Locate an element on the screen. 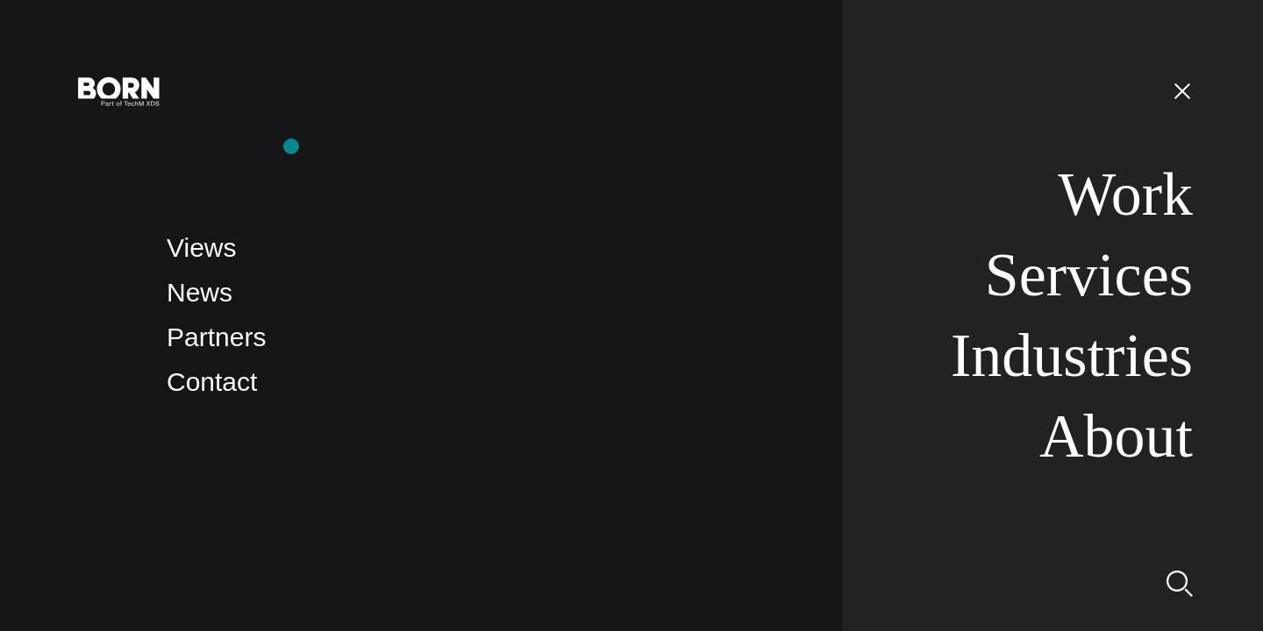  a: Contact is located at coordinates (211, 381).